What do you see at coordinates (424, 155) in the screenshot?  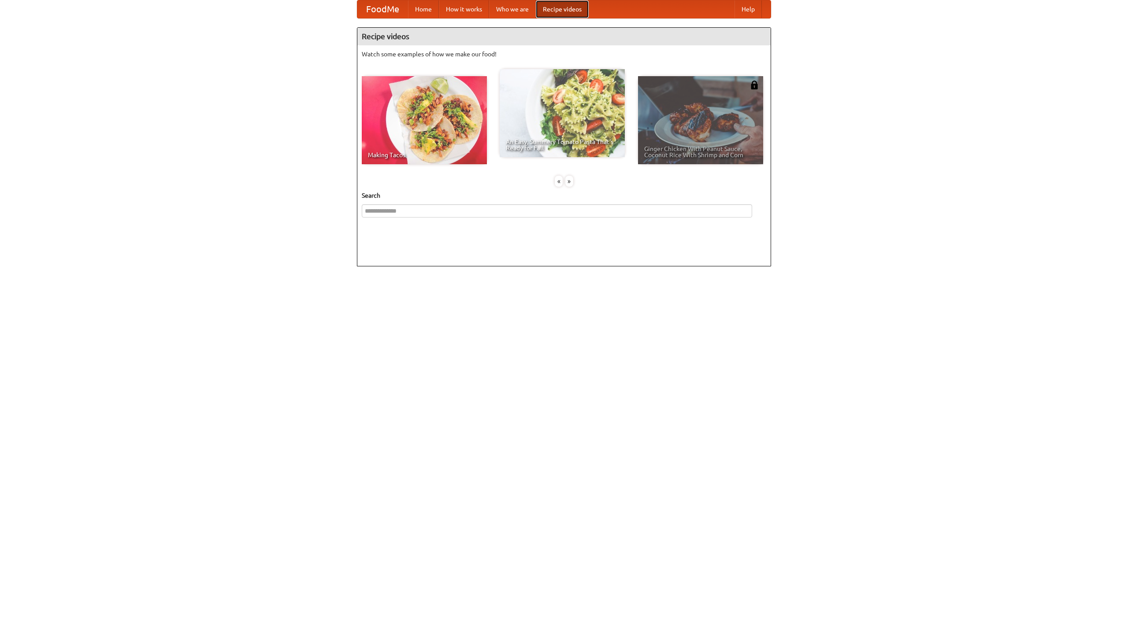 I see `span: Making Tacos` at bounding box center [424, 155].